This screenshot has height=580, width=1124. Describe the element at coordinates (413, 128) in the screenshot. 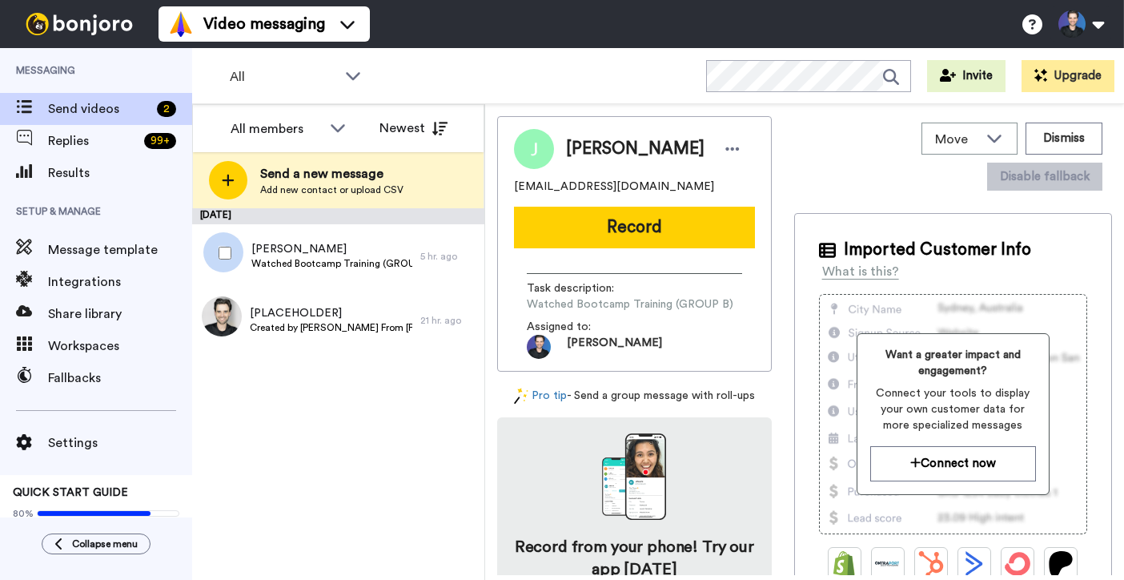

I see `button: Newest` at that location.